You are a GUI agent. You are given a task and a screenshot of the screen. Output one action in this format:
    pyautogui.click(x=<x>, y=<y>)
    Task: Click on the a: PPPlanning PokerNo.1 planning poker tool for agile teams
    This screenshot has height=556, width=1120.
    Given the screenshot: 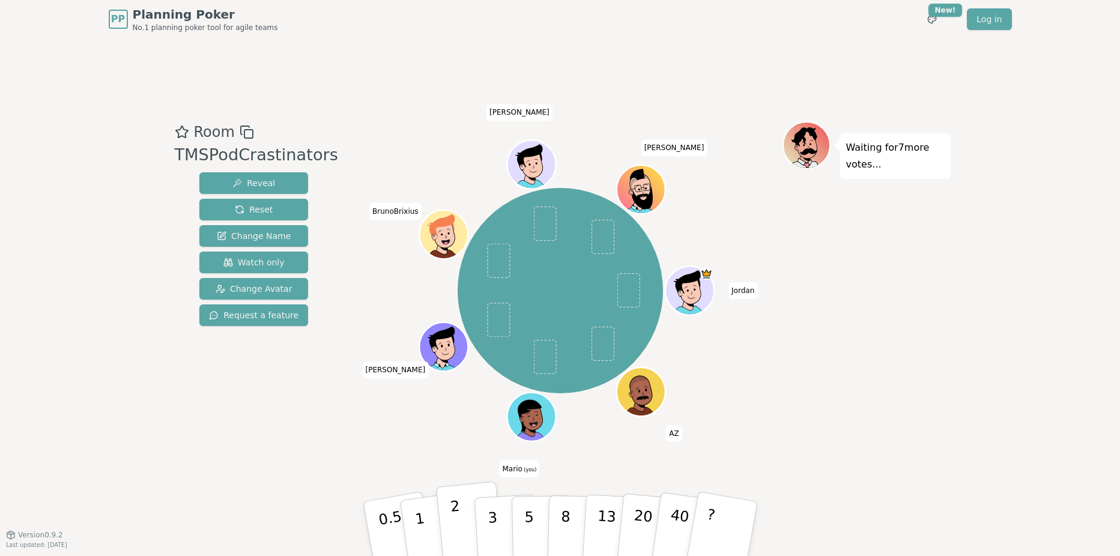 What is the action you would take?
    pyautogui.click(x=193, y=19)
    